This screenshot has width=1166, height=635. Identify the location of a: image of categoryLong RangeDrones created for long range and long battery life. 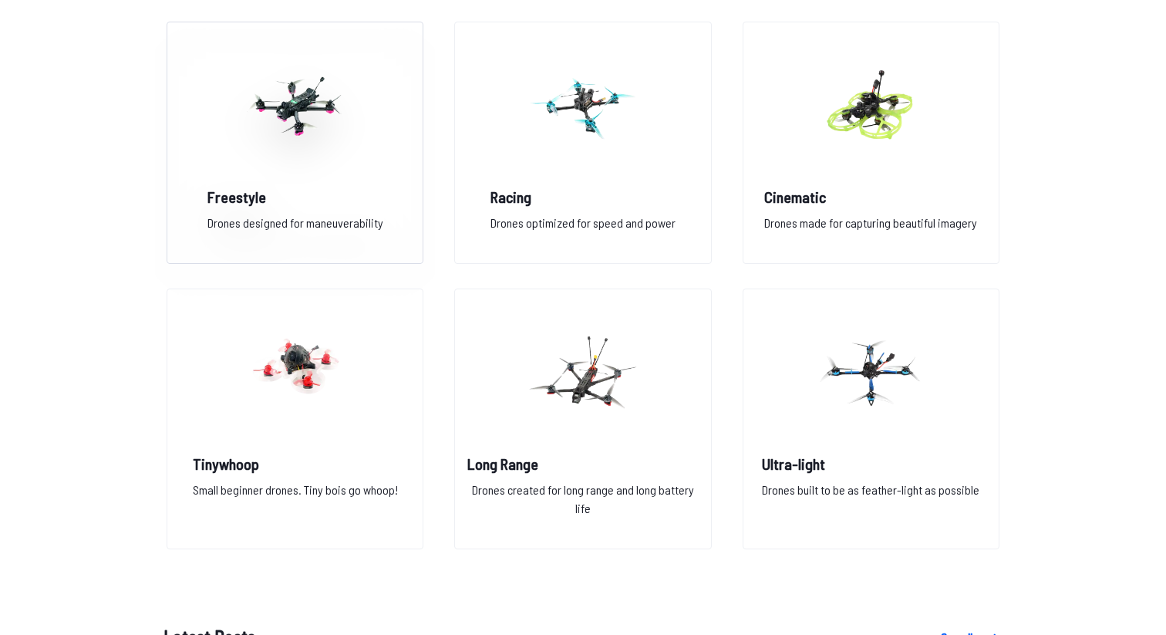
(582, 419).